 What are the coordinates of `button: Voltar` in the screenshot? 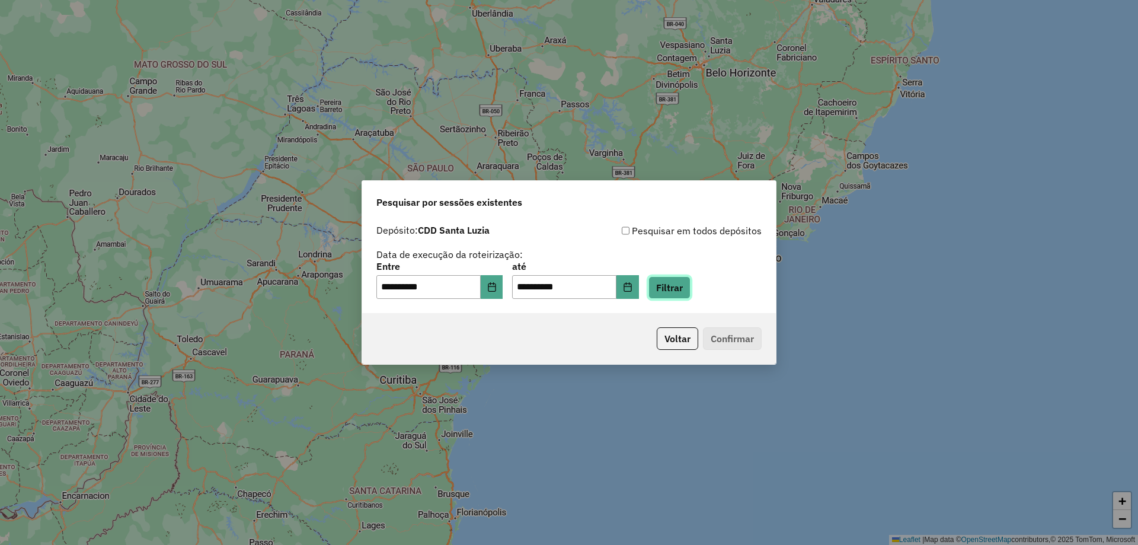 It's located at (678, 338).